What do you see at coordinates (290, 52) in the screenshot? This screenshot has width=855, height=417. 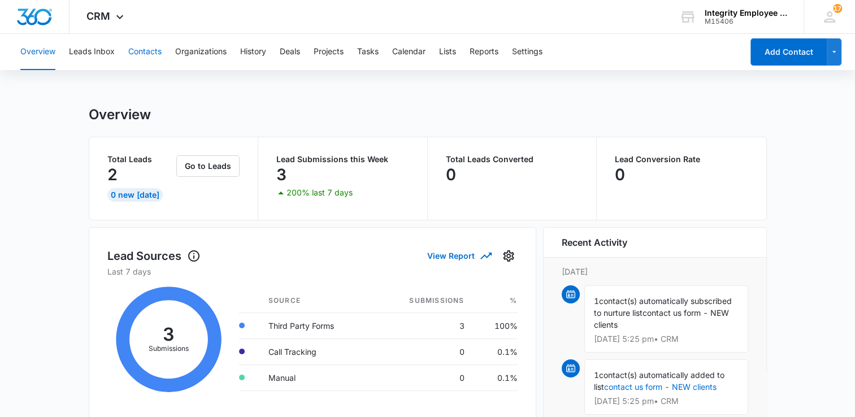 I see `button: Deals` at bounding box center [290, 52].